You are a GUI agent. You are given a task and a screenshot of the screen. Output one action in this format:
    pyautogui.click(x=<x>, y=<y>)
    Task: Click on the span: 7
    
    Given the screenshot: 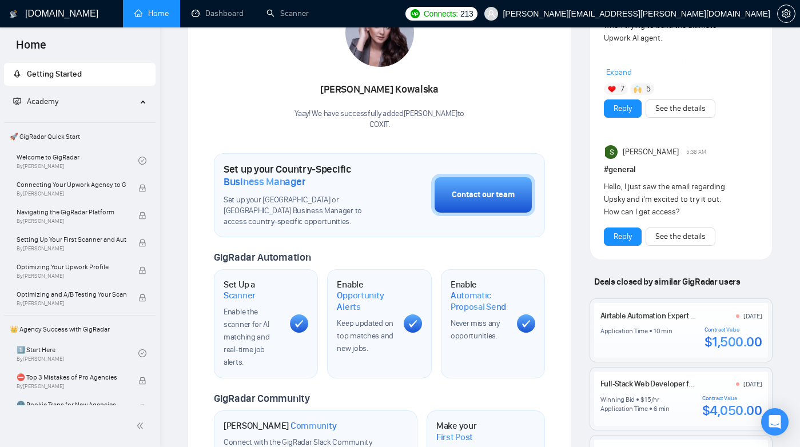 What is the action you would take?
    pyautogui.click(x=622, y=89)
    